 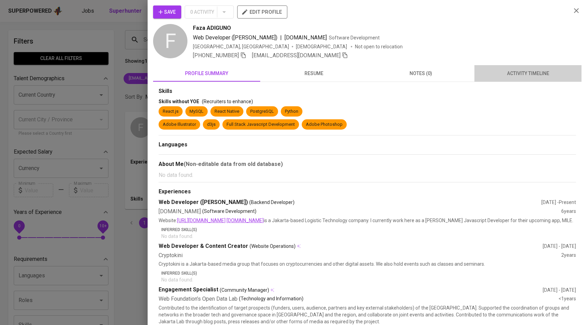 What do you see at coordinates (367, 264) in the screenshot?
I see `p: Cryptokini is a Jakarta-based media group that focuses on cryptocurrencies and other digital asse...` at bounding box center [367, 264].